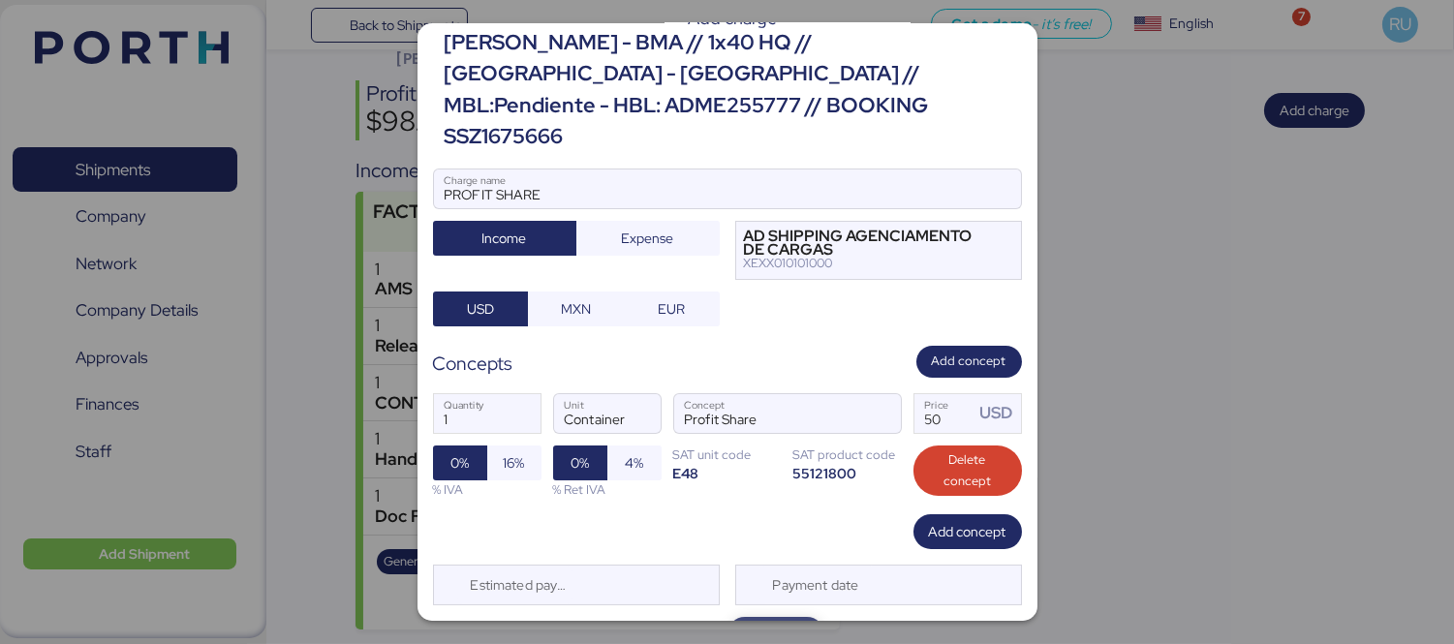 The height and width of the screenshot is (644, 1454). I want to click on button: 16%, so click(514, 463).